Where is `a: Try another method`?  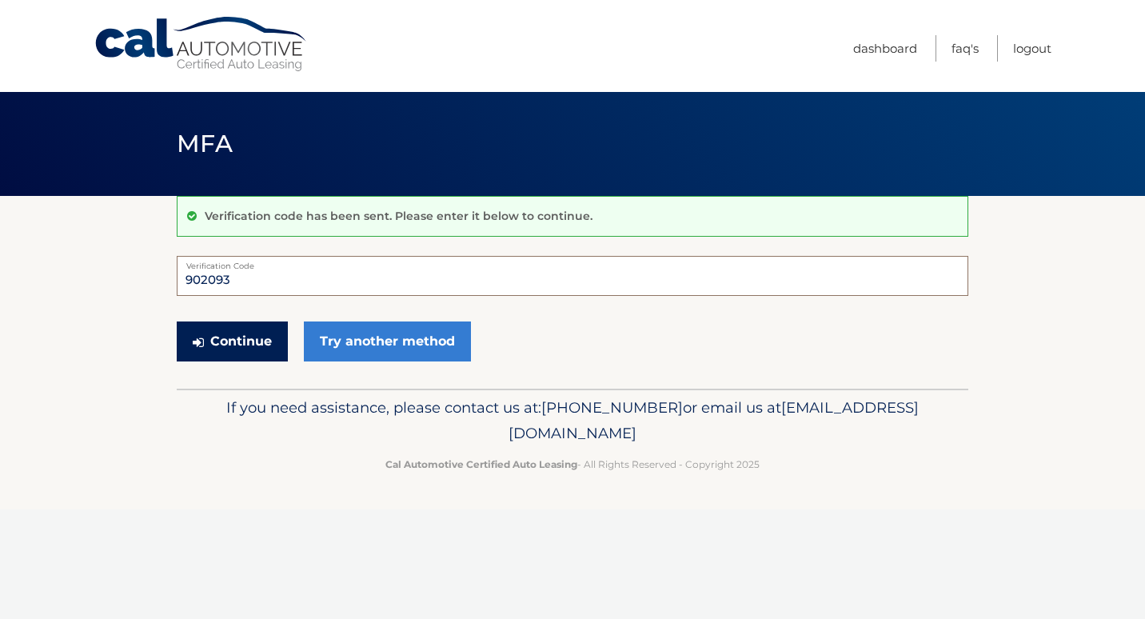
a: Try another method is located at coordinates (387, 341).